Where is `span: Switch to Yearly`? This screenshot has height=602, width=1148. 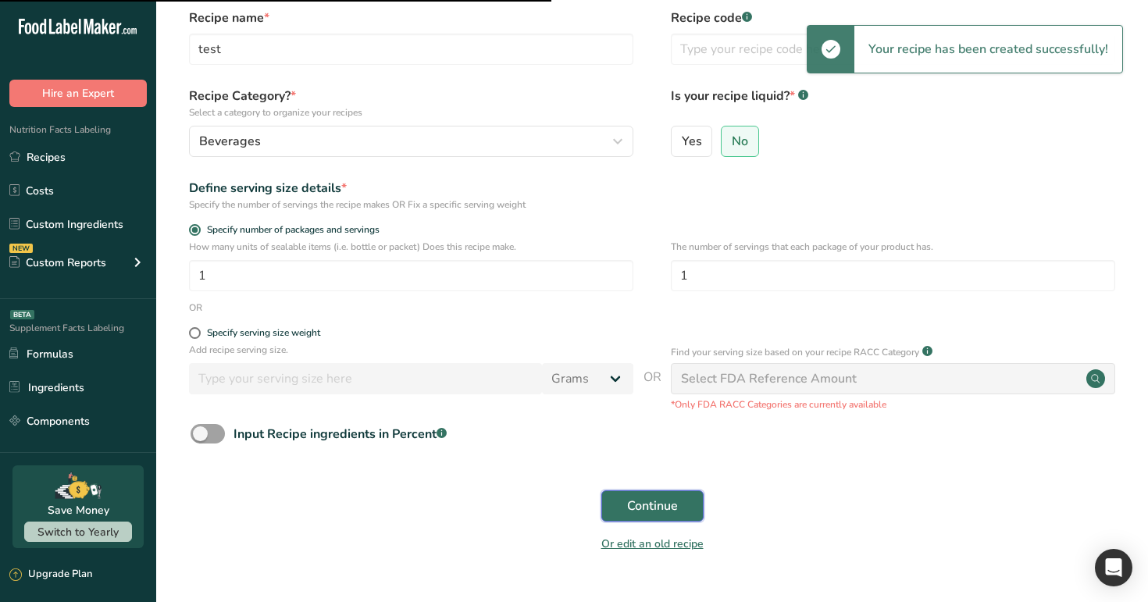 span: Switch to Yearly is located at coordinates (78, 532).